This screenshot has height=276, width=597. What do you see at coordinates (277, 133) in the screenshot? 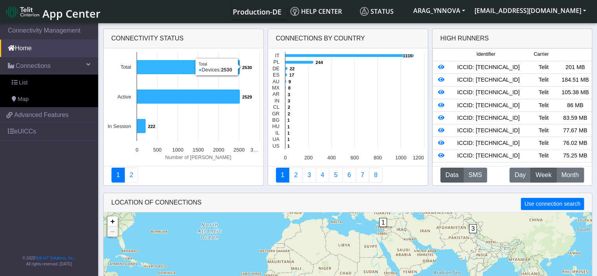
I see `text: IL` at bounding box center [277, 133].